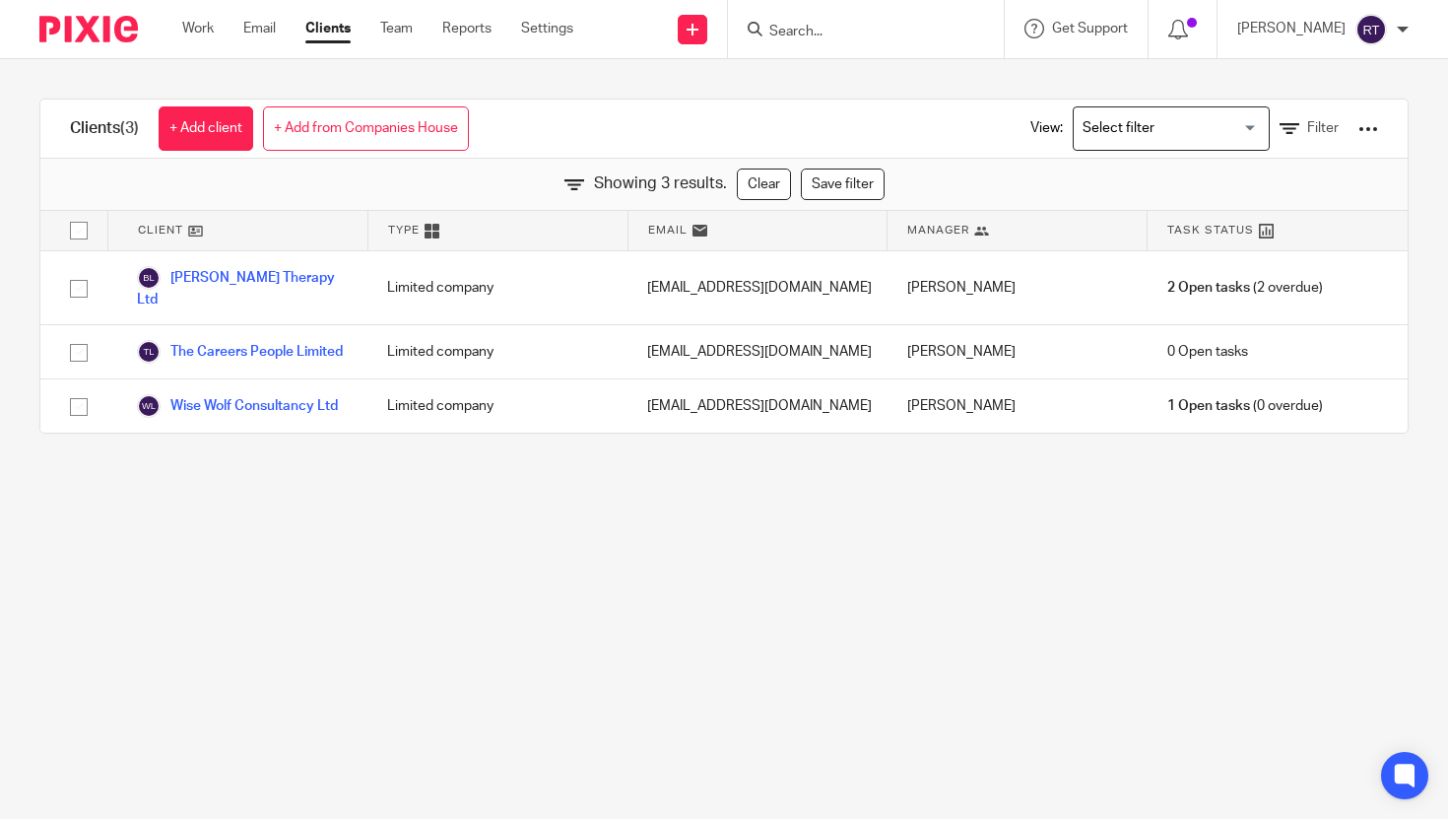 The width and height of the screenshot is (1448, 819). What do you see at coordinates (763, 184) in the screenshot?
I see `a: Clear` at bounding box center [763, 184].